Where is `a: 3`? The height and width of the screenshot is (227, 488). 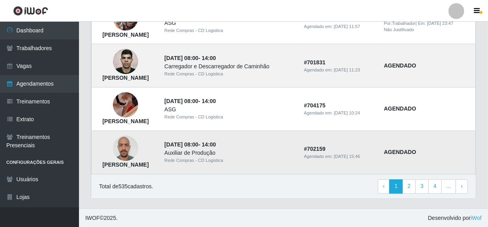
a: 3 is located at coordinates (422, 187).